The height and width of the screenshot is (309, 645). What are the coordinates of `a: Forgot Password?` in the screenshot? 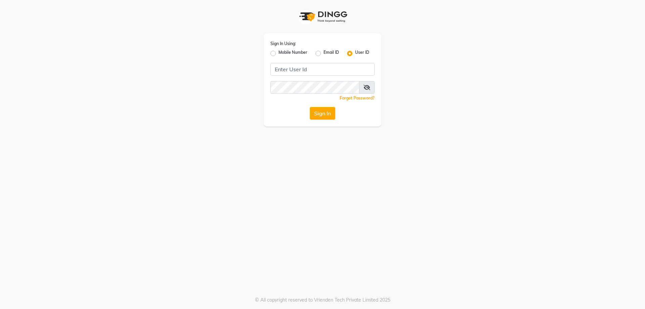 It's located at (357, 98).